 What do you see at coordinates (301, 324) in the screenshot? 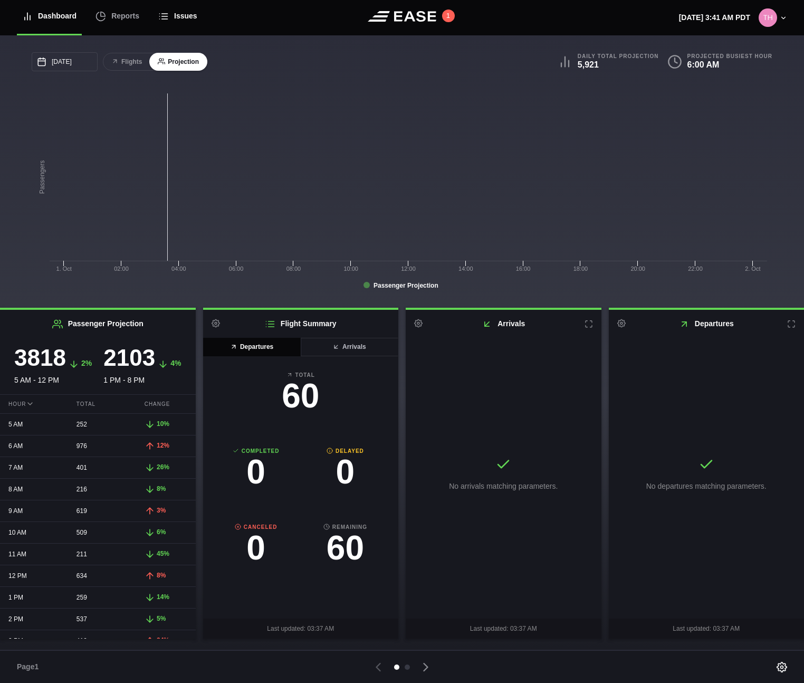
I see `h2: Flight Summary` at bounding box center [301, 324].